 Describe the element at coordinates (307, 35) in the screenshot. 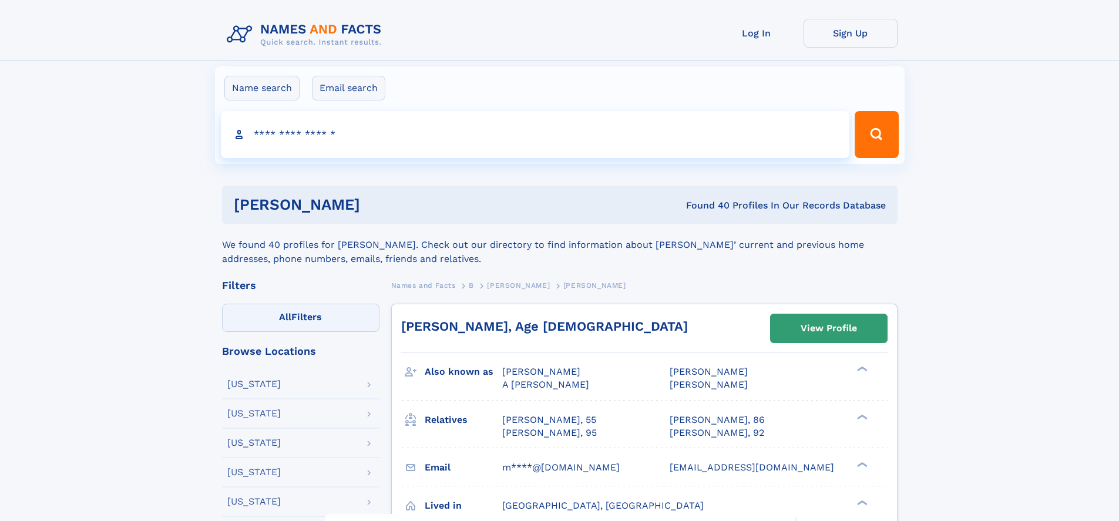

I see `img: Logo Names and Facts` at that location.